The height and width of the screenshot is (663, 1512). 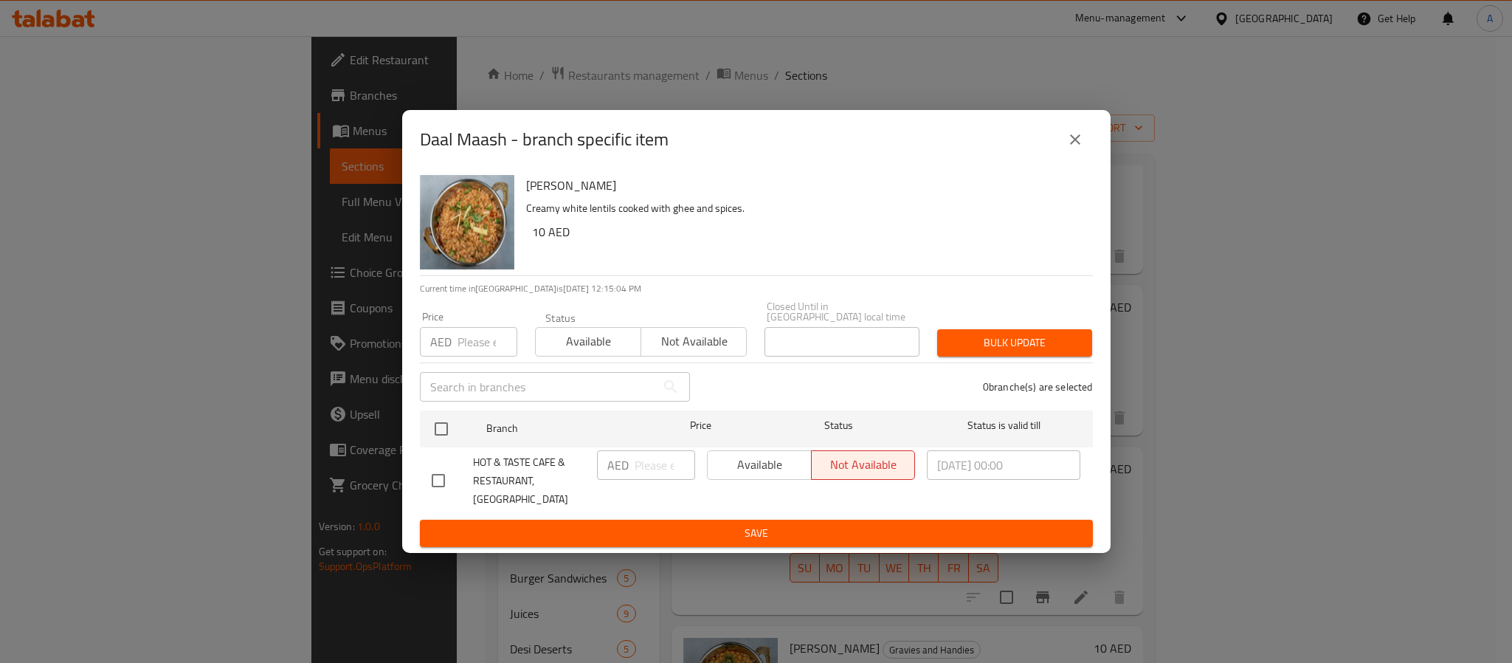 I want to click on span: Price, so click(x=700, y=425).